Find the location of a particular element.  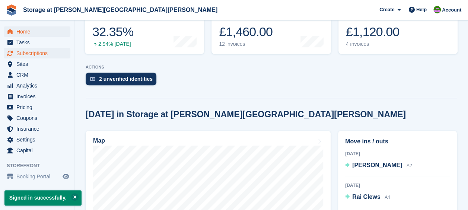

div: 2 unverified identities is located at coordinates (126, 79).